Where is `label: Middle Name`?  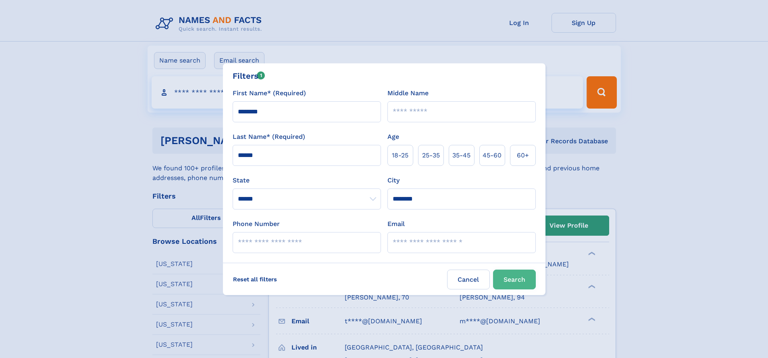 label: Middle Name is located at coordinates (408, 93).